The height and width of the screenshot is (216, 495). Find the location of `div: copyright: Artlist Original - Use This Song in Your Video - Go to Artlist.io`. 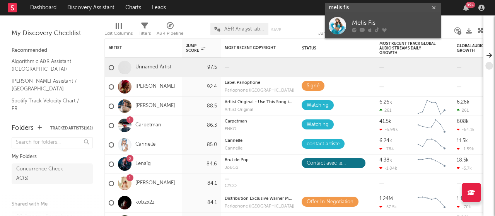

div: copyright: Artlist Original - Use This Song in Your Video - Go to Artlist.io is located at coordinates (260, 102).